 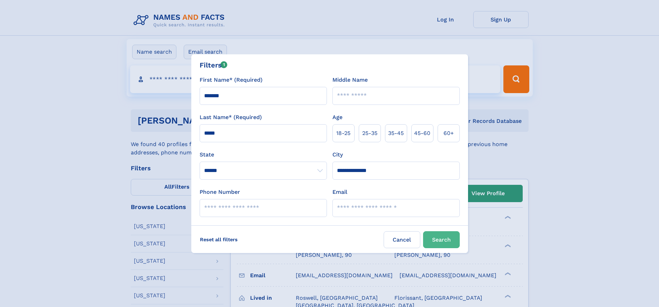 I want to click on label: Email, so click(x=340, y=192).